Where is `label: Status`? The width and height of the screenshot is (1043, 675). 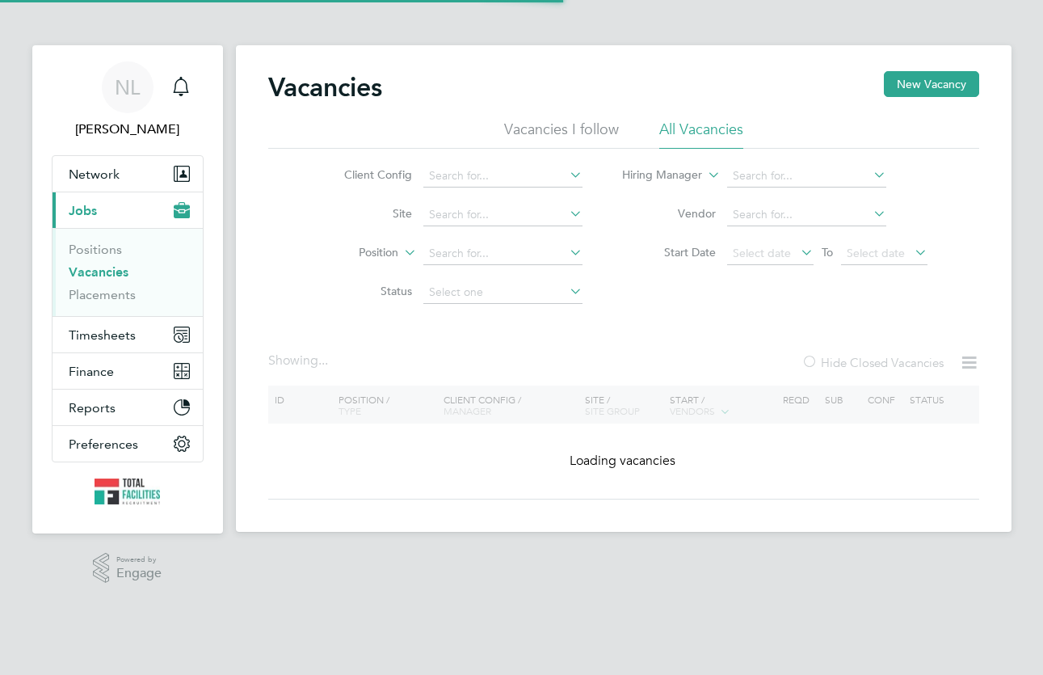 label: Status is located at coordinates (365, 291).